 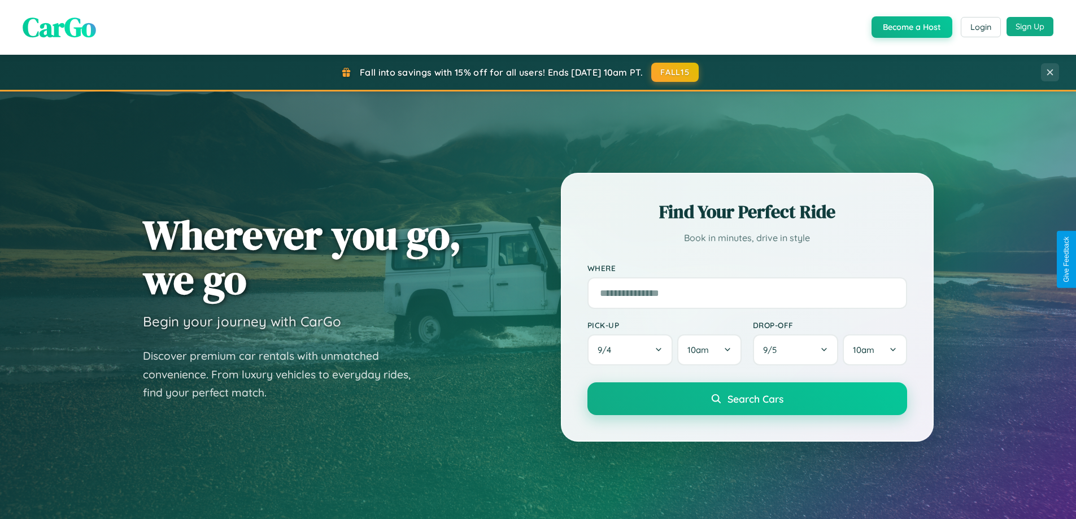 I want to click on button: 9/4, so click(x=631, y=350).